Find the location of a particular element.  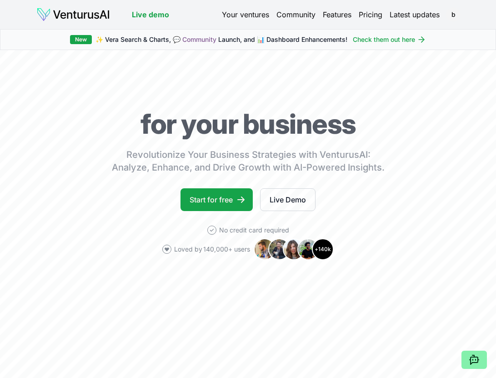

a: Features is located at coordinates (337, 15).